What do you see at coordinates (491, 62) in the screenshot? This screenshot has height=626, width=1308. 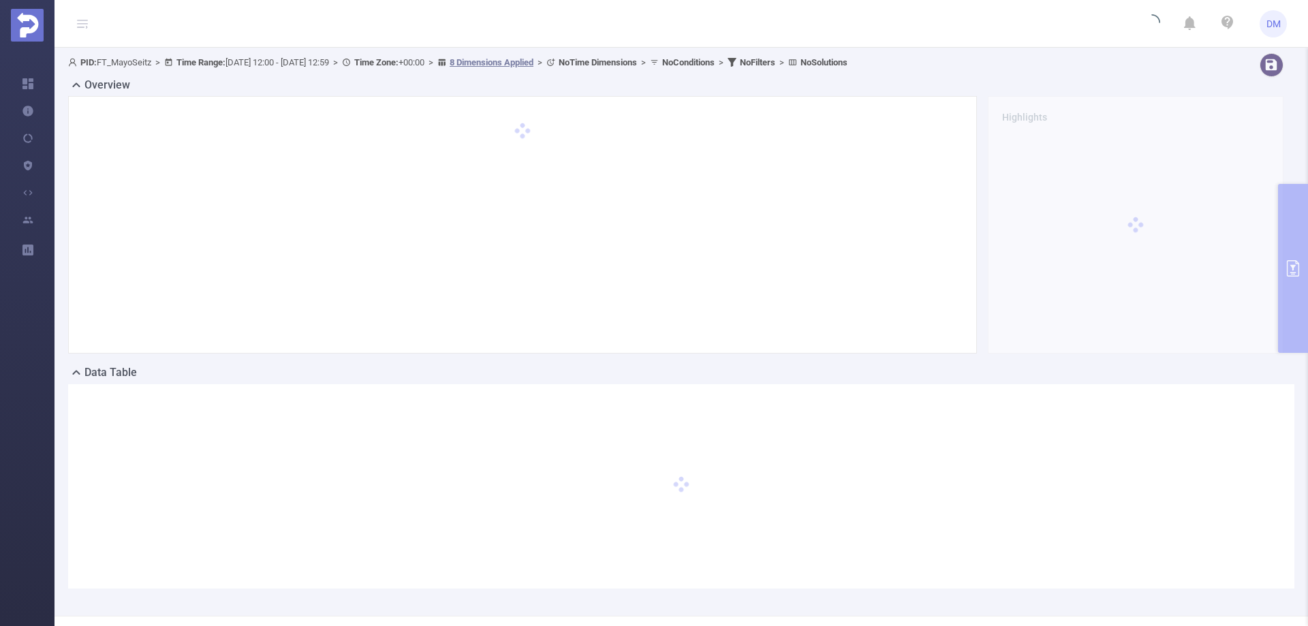 I see `u: 8 Dimensions Applied` at bounding box center [491, 62].